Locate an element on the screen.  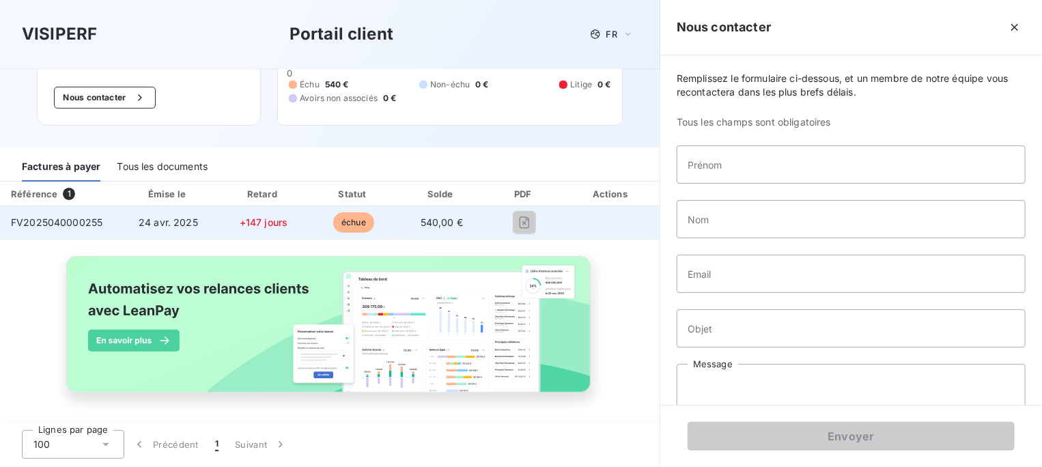
span: FR is located at coordinates (612, 34).